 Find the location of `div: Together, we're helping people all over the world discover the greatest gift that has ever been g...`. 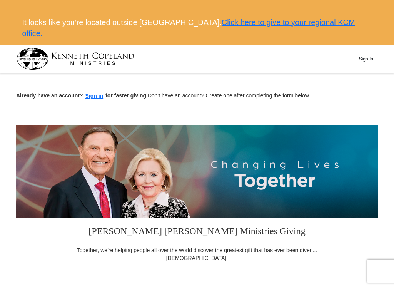

div: Together, we're helping people all over the world discover the greatest gift that has ever been g... is located at coordinates (197, 254).